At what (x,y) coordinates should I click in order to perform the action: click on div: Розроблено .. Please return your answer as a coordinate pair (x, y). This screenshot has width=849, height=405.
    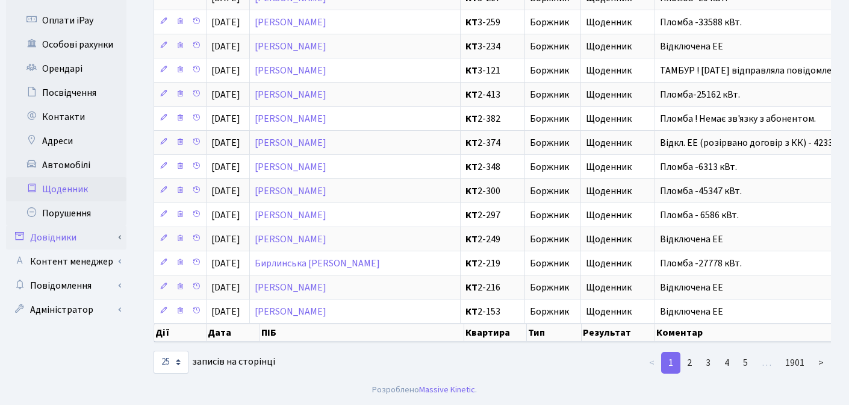
    Looking at the image, I should click on (425, 390).